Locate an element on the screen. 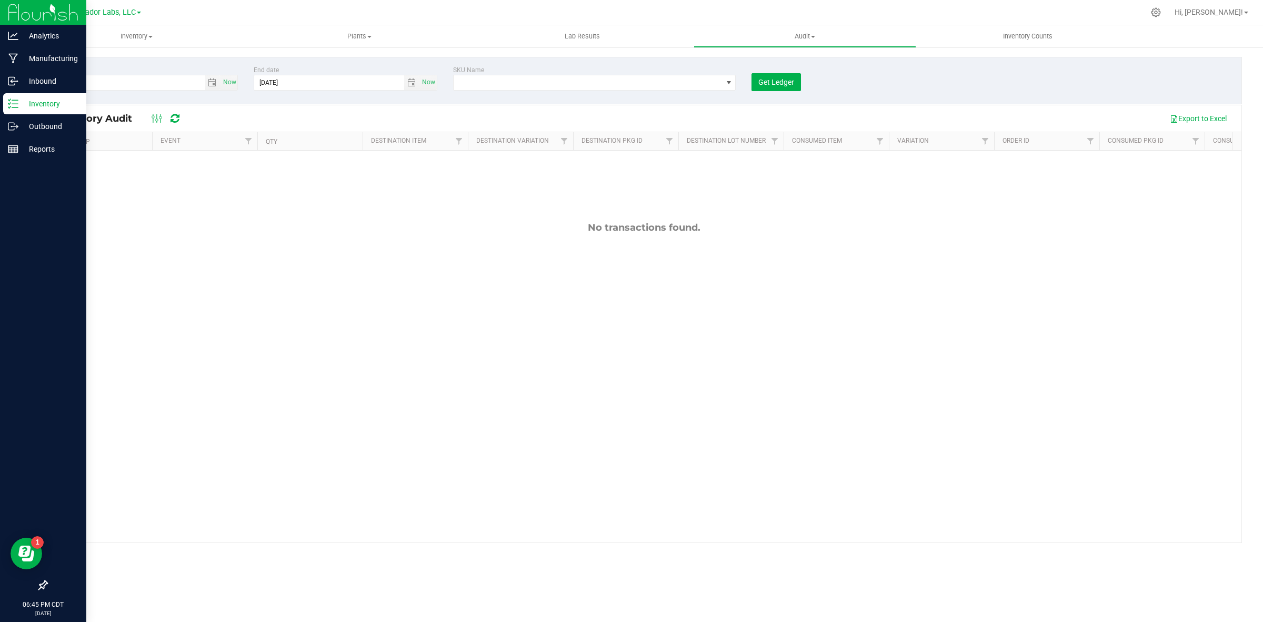 This screenshot has height=622, width=1263. inline-svg: Reports is located at coordinates (13, 149).